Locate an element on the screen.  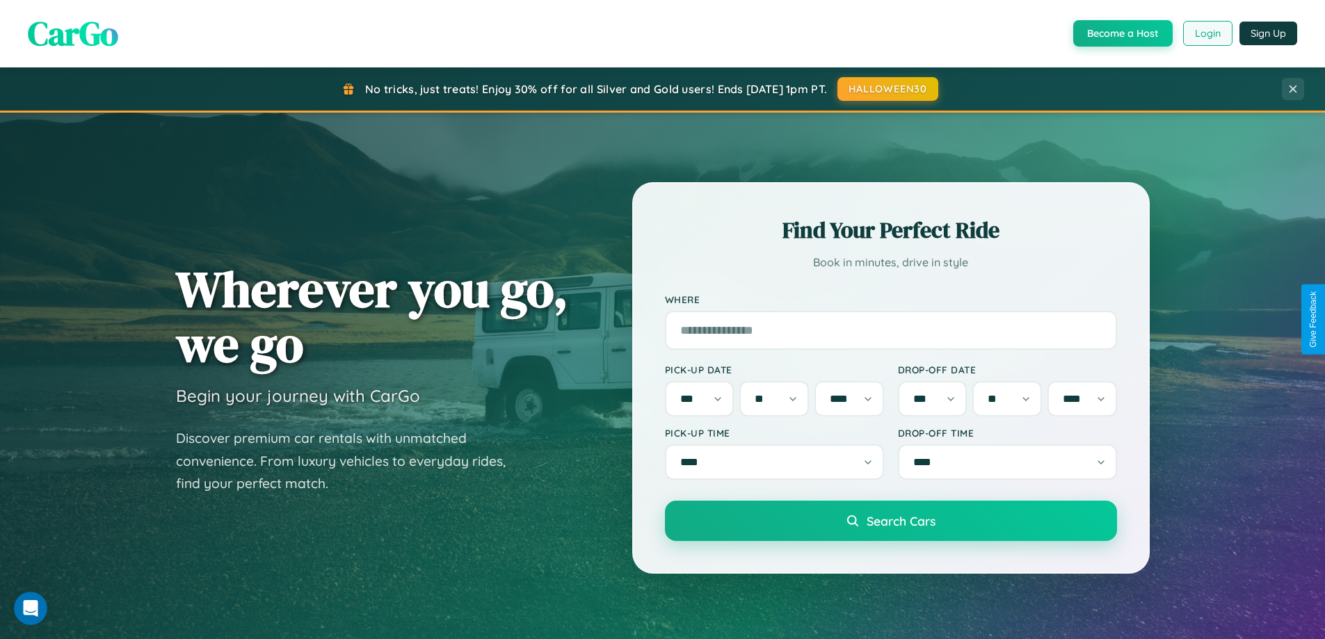
label: Drop-off Time is located at coordinates (1007, 433).